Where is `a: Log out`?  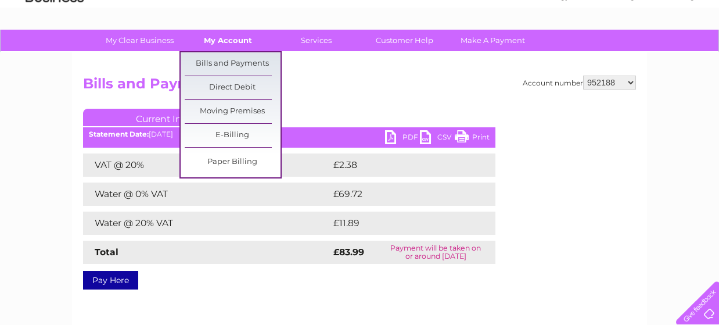
a: Log out is located at coordinates (694, 53).